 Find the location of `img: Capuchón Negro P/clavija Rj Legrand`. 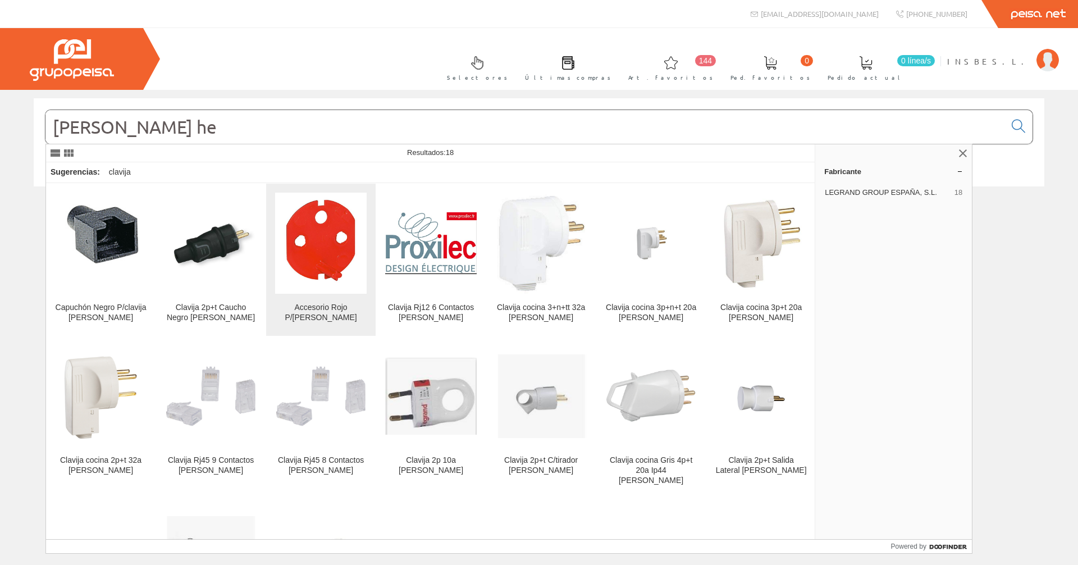

img: Capuchón Negro P/clavija Rj Legrand is located at coordinates (101, 243).